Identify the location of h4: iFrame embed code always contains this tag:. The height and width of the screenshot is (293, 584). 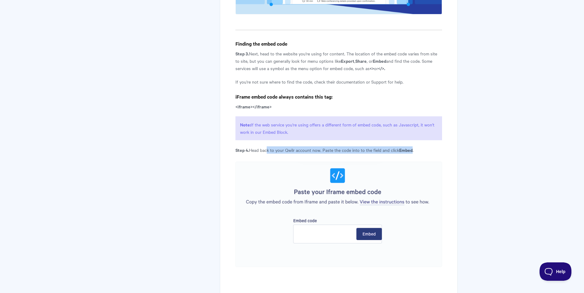
(338, 97).